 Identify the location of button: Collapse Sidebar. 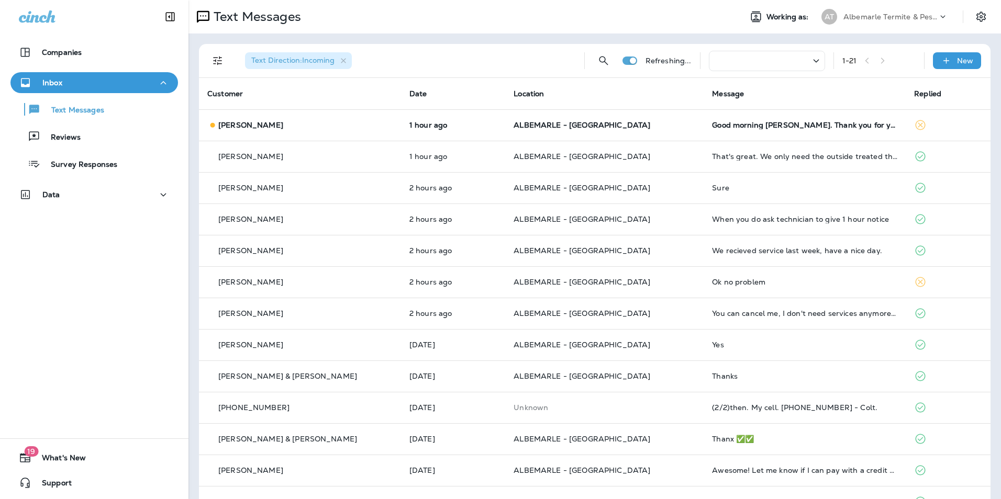
(170, 17).